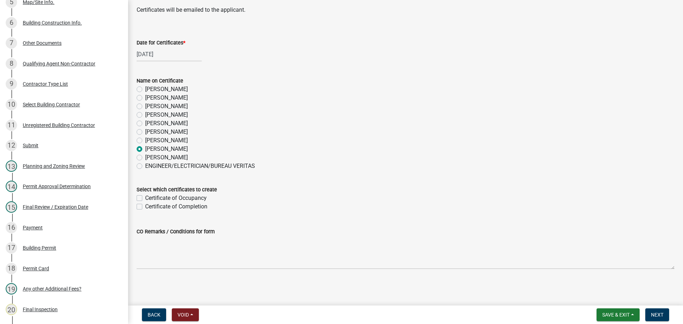  Describe the element at coordinates (160, 81) in the screenshot. I see `label: Name on Certificate` at that location.